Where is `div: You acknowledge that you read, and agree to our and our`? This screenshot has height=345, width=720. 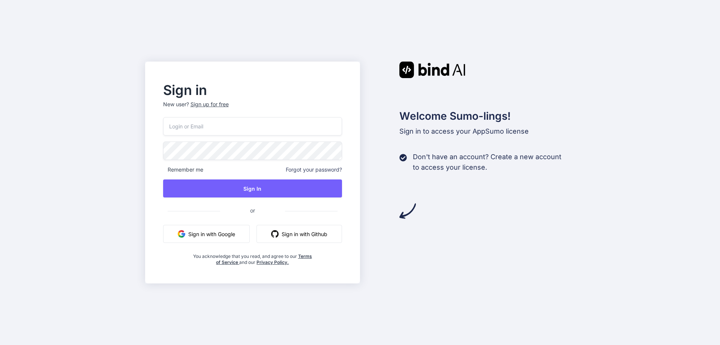 div: You acknowledge that you read, and agree to our and our is located at coordinates (252, 257).